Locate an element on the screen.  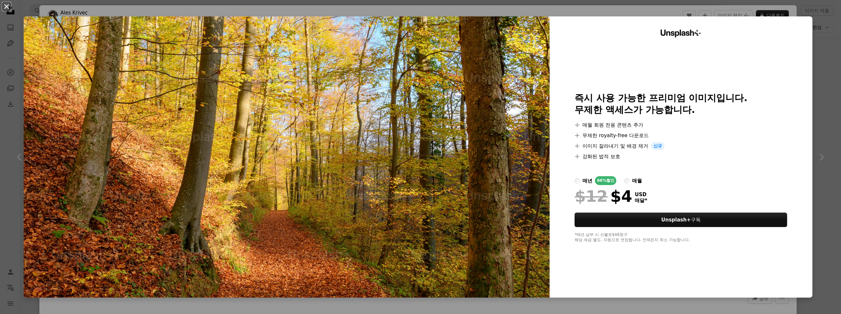
li: 강화된 법적 보호 is located at coordinates (681, 157).